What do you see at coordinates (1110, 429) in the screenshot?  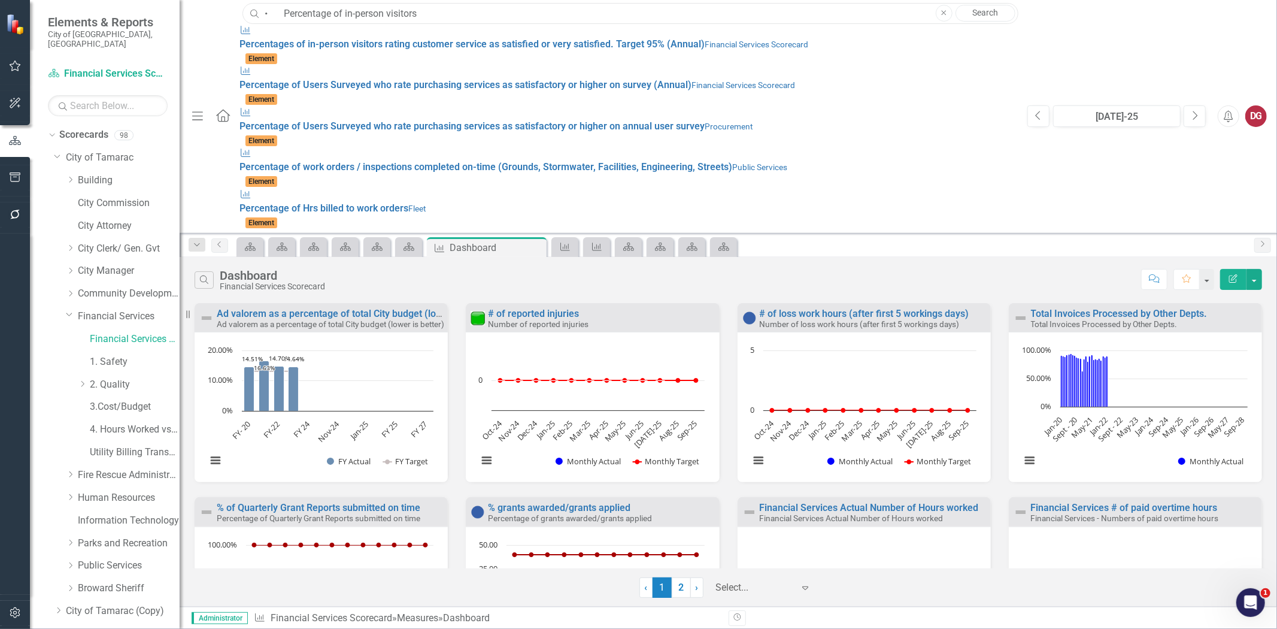 I see `text: Sept - 22` at bounding box center [1110, 429].